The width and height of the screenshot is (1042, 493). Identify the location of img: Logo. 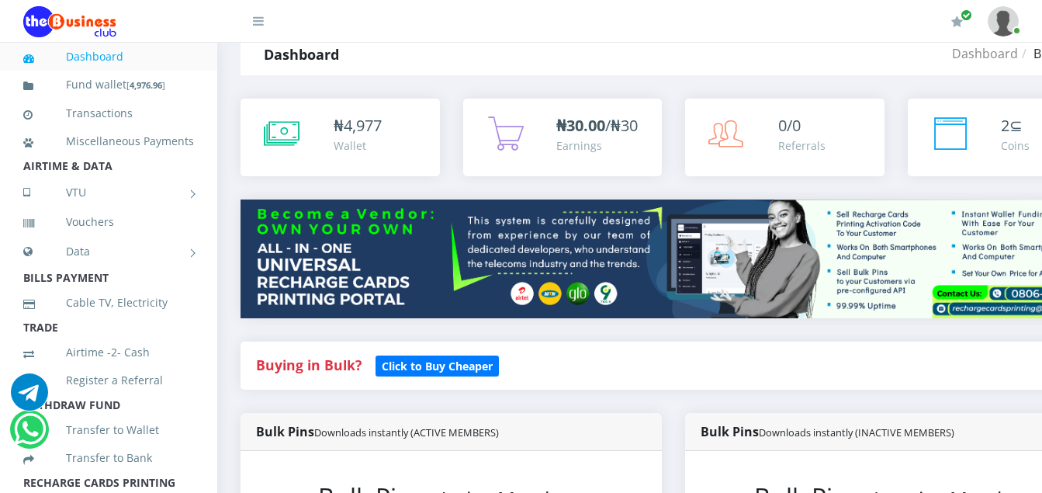
(70, 22).